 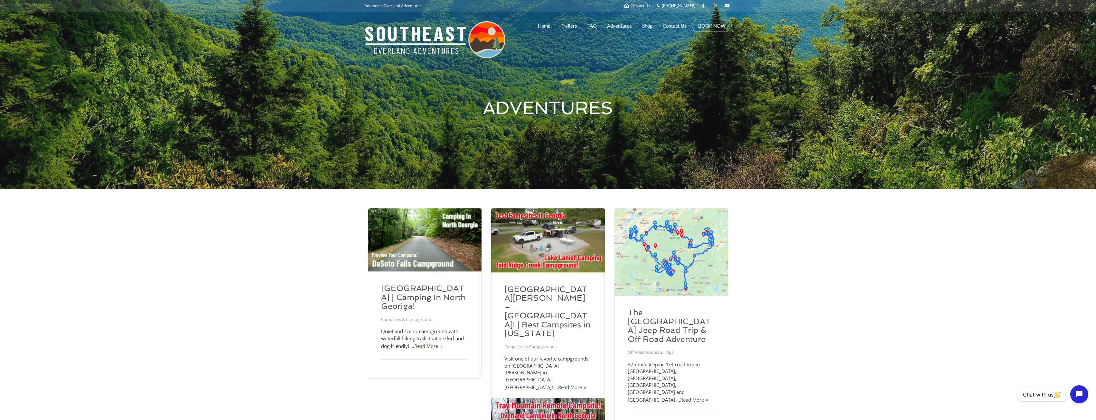 I want to click on a: Adventures, so click(x=619, y=26).